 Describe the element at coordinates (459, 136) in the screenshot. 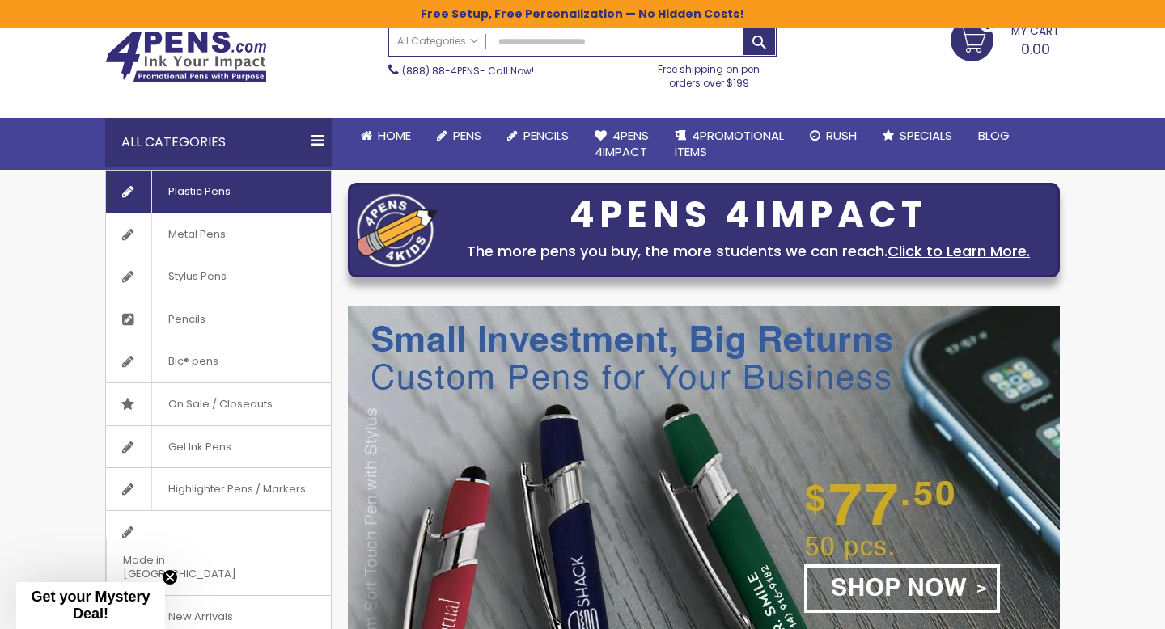

I see `a: Pens` at that location.